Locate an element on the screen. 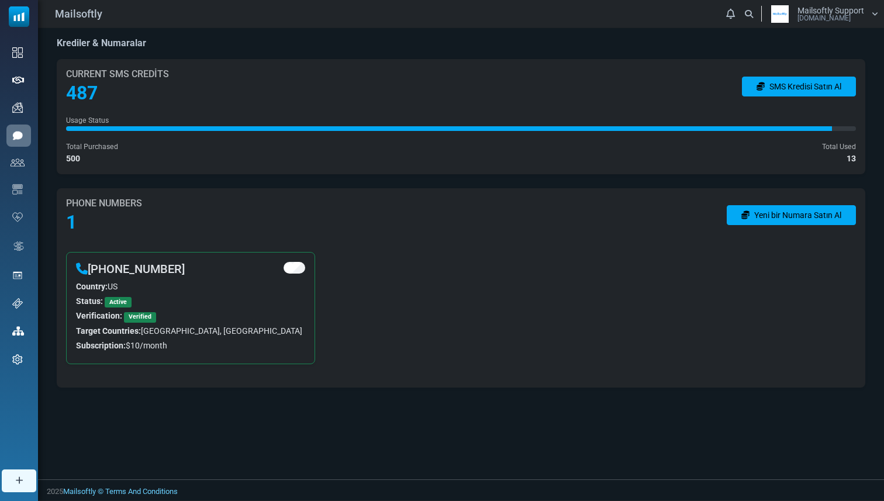  h2: 1 is located at coordinates (104, 222).